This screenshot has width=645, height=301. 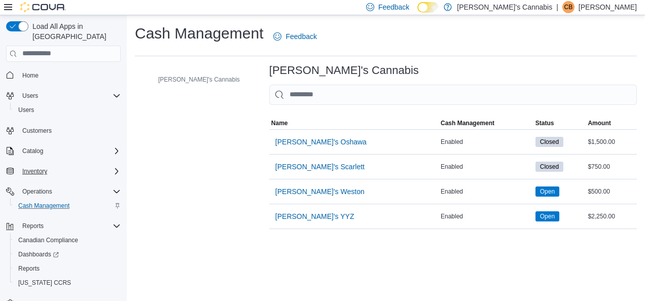 I want to click on span: Amount, so click(x=599, y=123).